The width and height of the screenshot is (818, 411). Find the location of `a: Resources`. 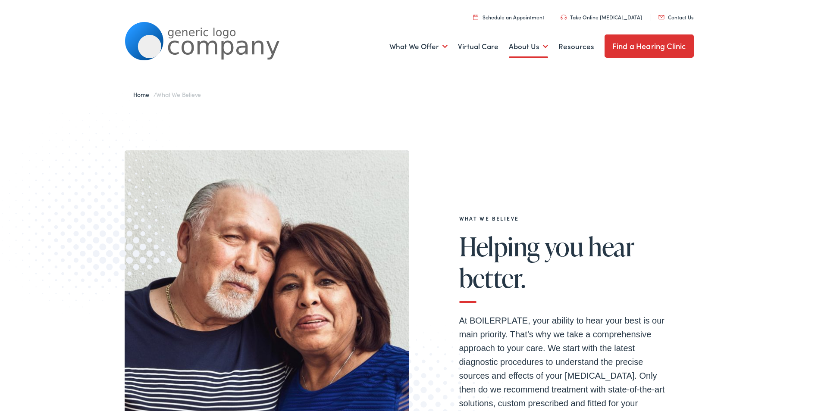

a: Resources is located at coordinates (576, 47).